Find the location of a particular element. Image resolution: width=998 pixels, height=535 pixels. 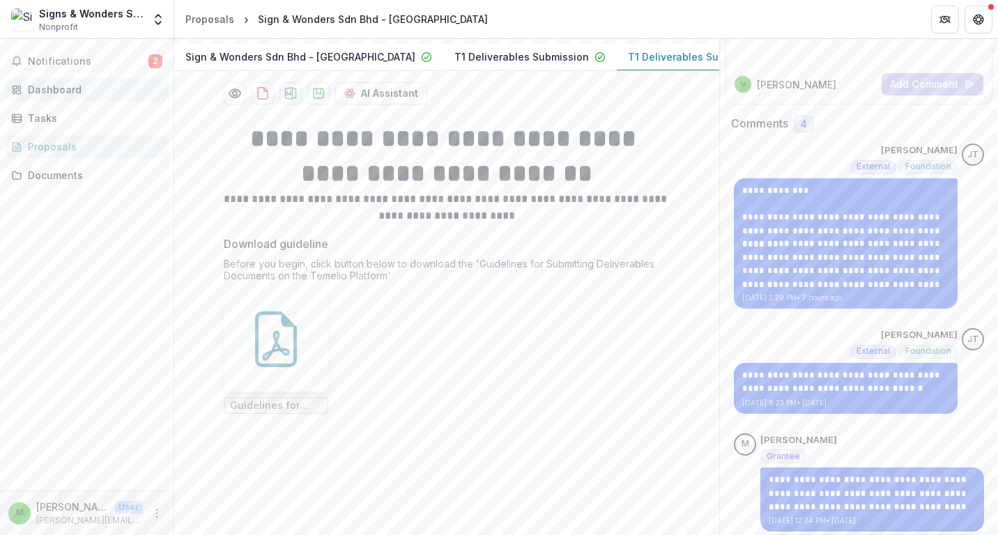

div: Guidelines for Submitting Deliverables Documents.pdf is located at coordinates (276, 351).